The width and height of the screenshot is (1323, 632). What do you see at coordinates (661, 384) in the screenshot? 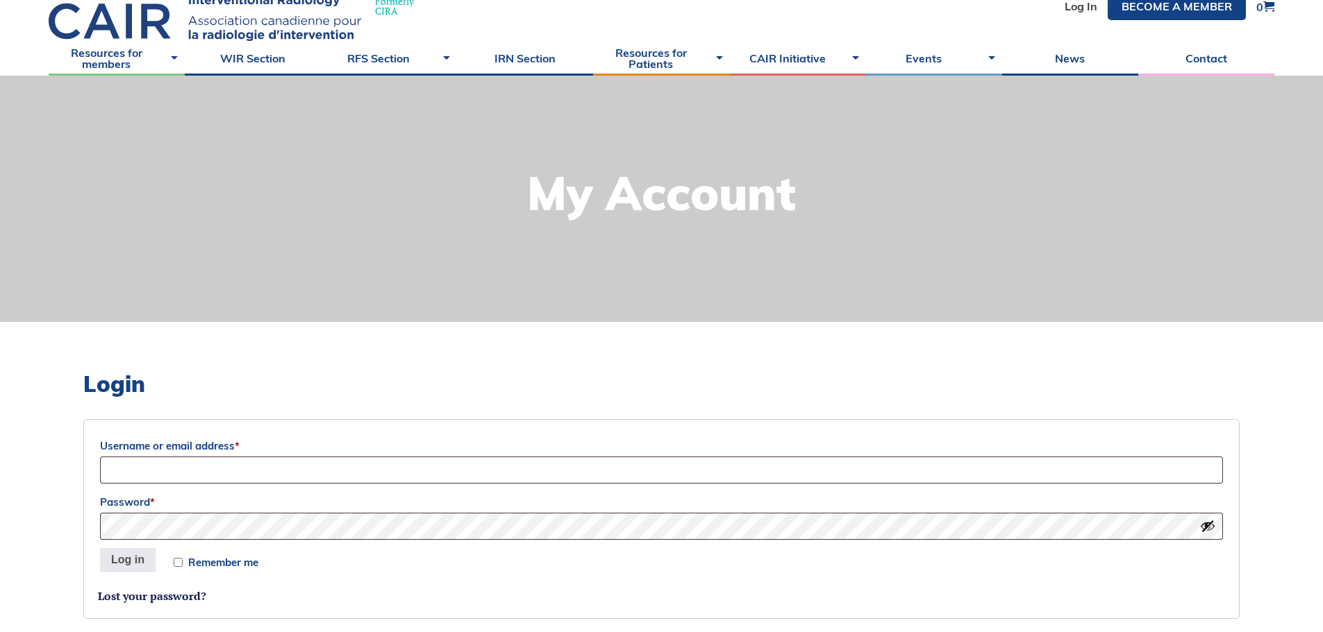
I see `h2: Login` at bounding box center [661, 384].